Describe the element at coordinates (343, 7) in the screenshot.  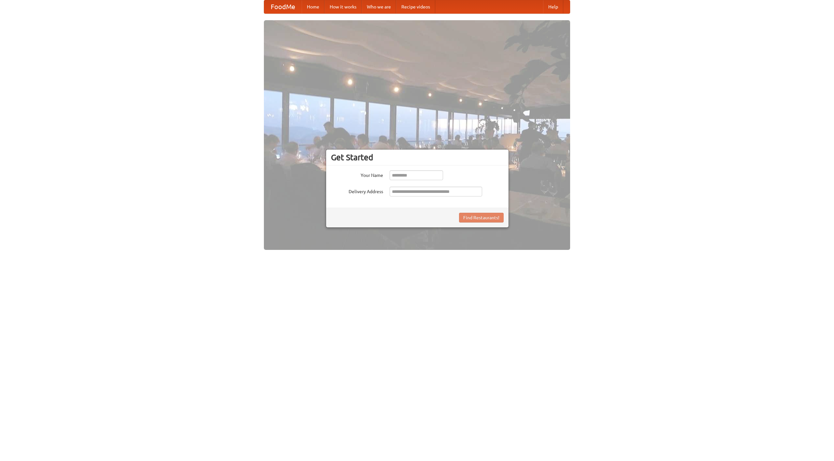
I see `a: How it works` at that location.